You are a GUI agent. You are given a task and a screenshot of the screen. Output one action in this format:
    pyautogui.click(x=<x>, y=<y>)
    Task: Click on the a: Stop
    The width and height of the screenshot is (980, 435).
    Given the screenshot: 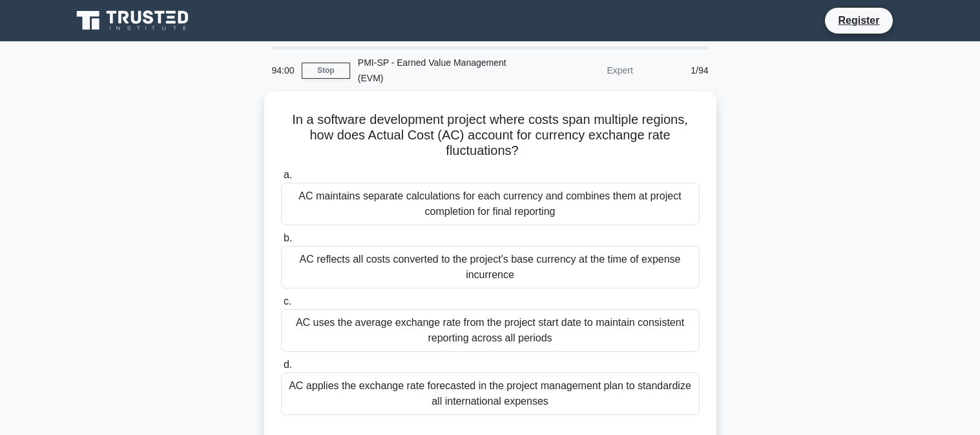 What is the action you would take?
    pyautogui.click(x=326, y=70)
    